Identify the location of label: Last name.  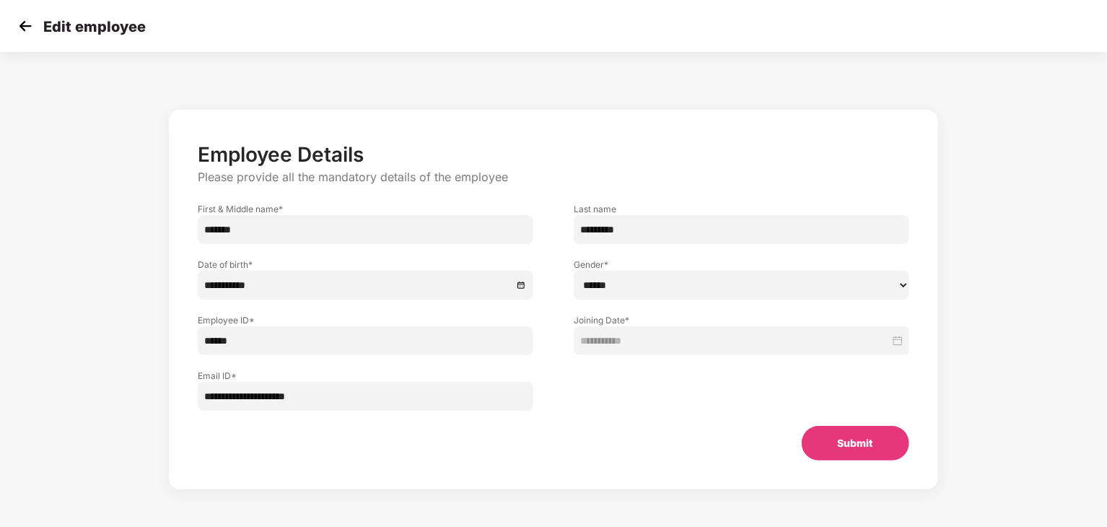
(741, 208).